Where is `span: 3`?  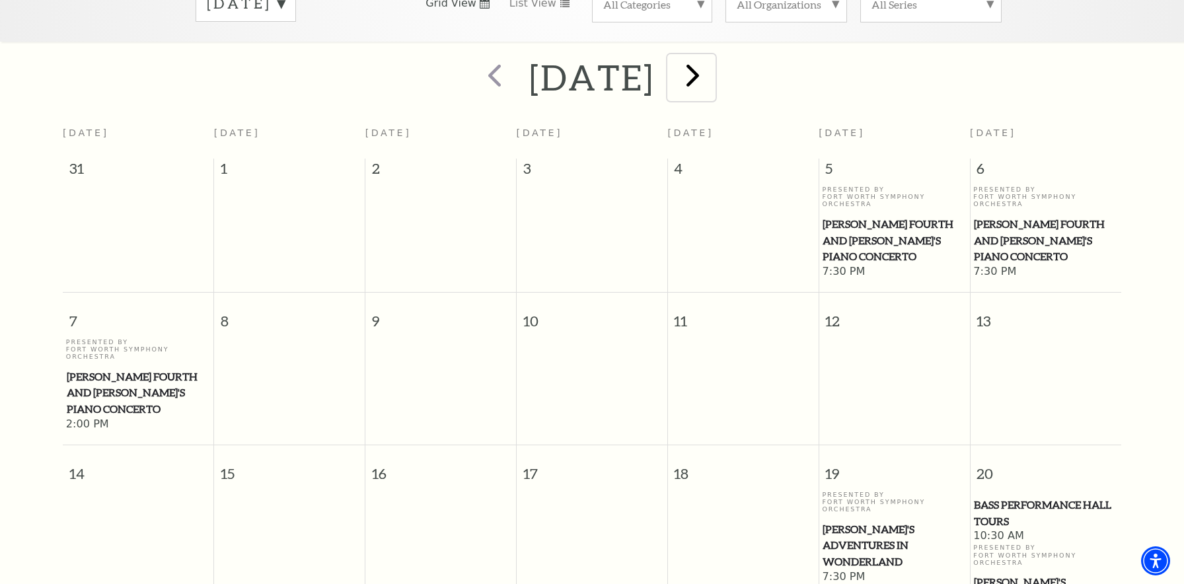
span: 3 is located at coordinates (592, 172).